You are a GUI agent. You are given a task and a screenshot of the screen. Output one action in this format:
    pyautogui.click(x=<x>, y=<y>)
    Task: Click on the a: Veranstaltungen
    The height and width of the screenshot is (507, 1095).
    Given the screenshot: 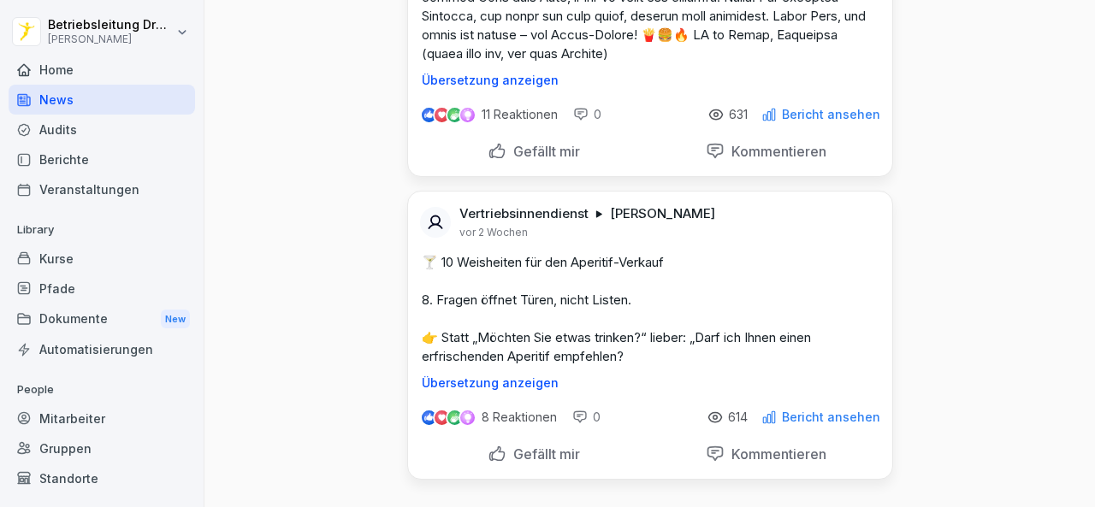 What is the action you would take?
    pyautogui.click(x=102, y=189)
    